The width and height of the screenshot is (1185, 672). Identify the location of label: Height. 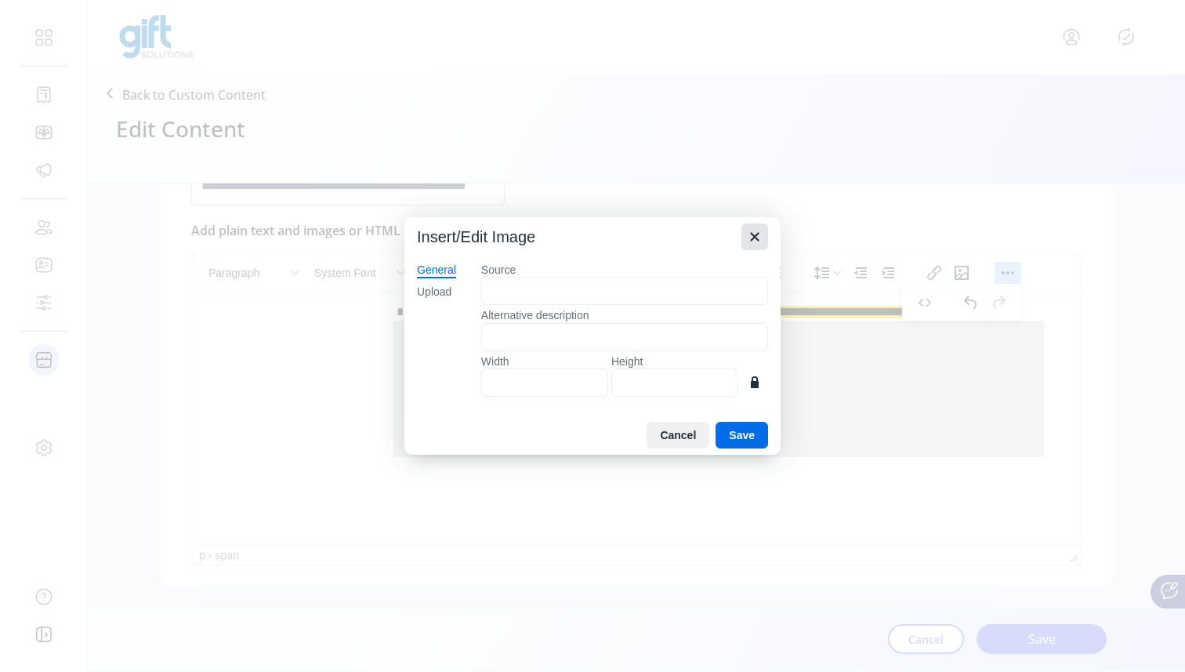
(675, 361).